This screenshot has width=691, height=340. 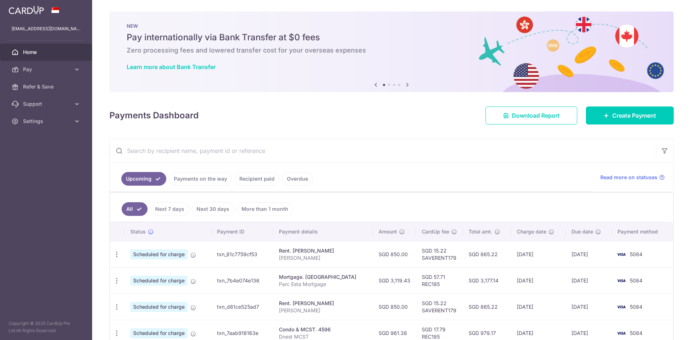 I want to click on span: Pay, so click(x=47, y=69).